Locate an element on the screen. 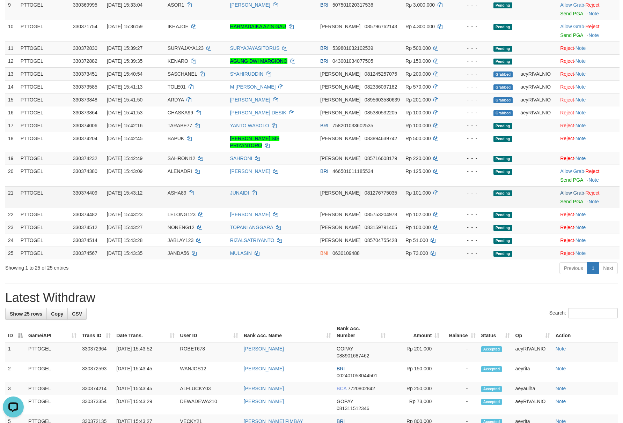 Image resolution: width=623 pixels, height=423 pixels. span: 330374232 is located at coordinates (85, 158).